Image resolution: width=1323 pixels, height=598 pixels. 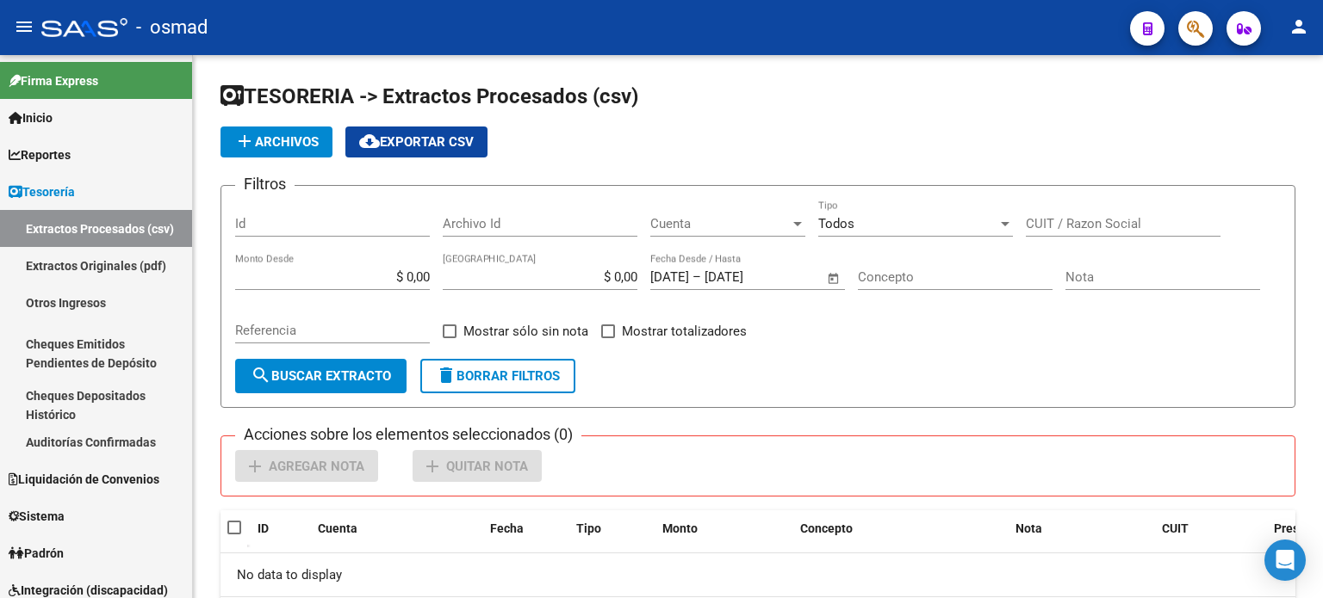 What do you see at coordinates (834, 278) in the screenshot?
I see `button: Open calendar` at bounding box center [834, 278].